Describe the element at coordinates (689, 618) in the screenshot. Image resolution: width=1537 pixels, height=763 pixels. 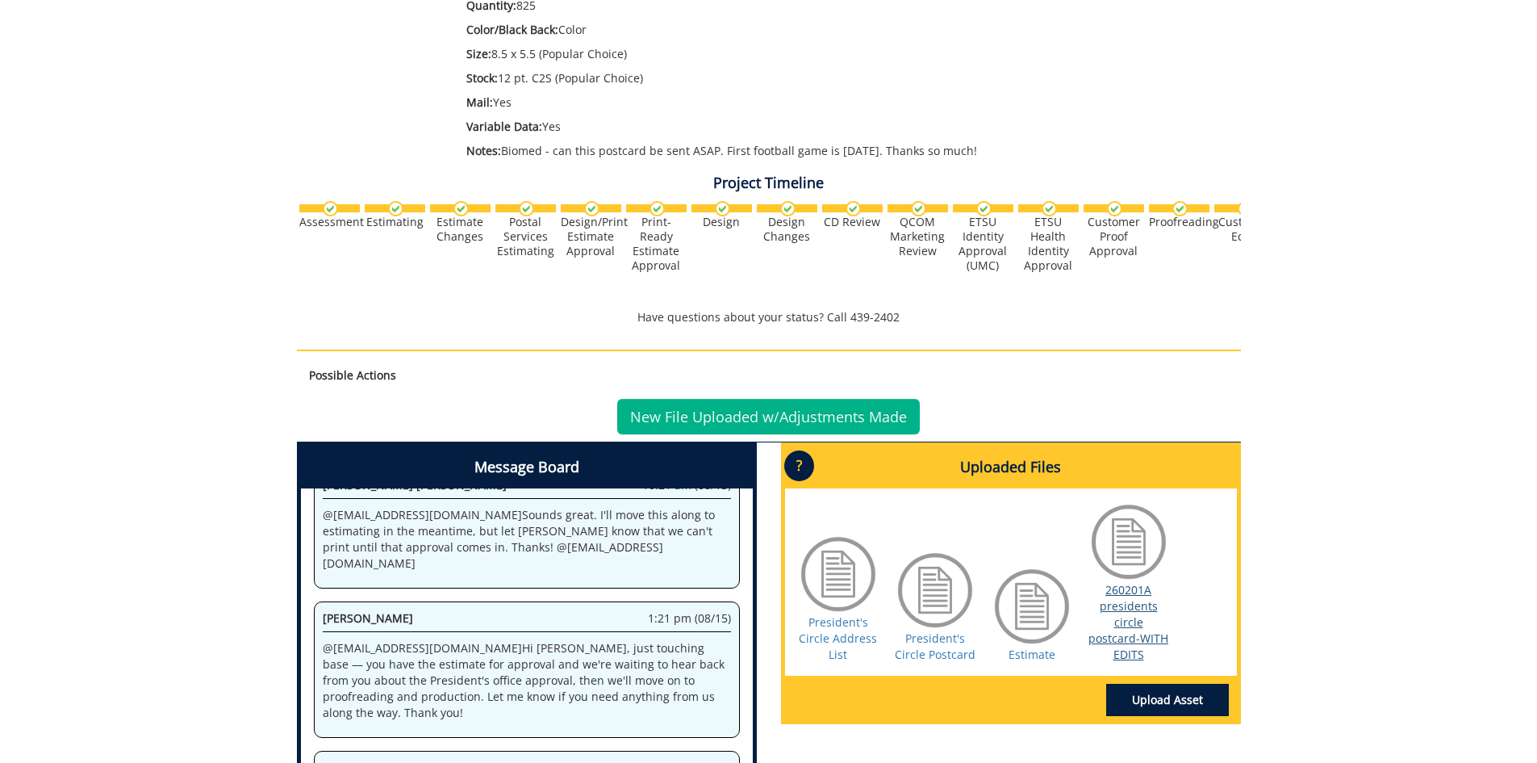
I see `span: 1:21 pm (08/15)` at that location.